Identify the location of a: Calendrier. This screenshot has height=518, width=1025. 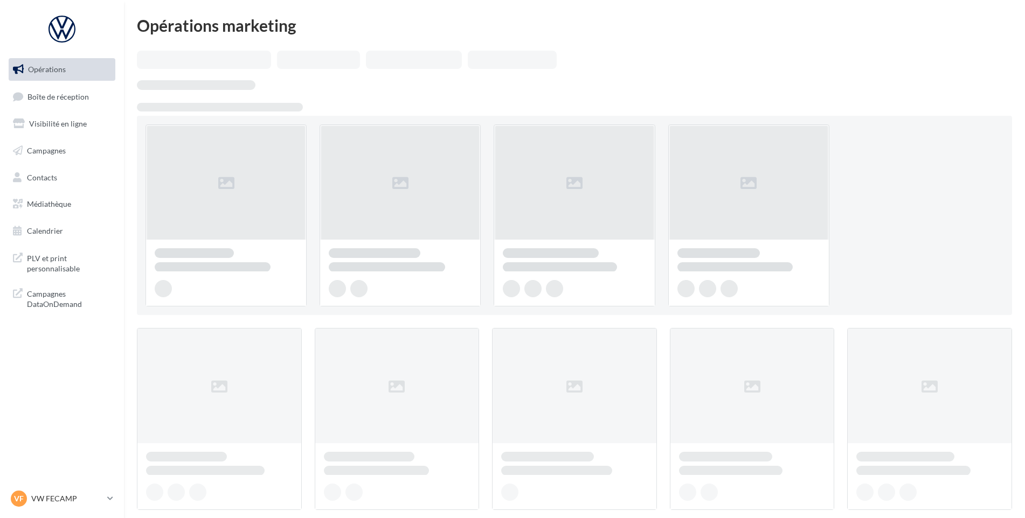
(62, 231).